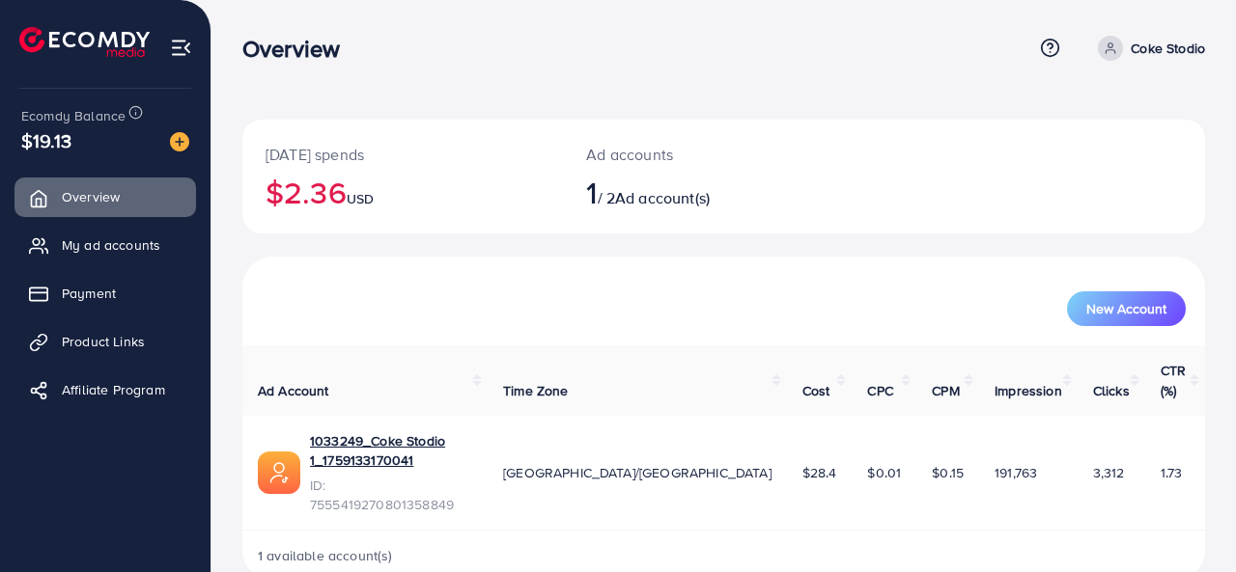 The width and height of the screenshot is (1236, 572). What do you see at coordinates (105, 245) in the screenshot?
I see `a: My ad accounts` at bounding box center [105, 245].